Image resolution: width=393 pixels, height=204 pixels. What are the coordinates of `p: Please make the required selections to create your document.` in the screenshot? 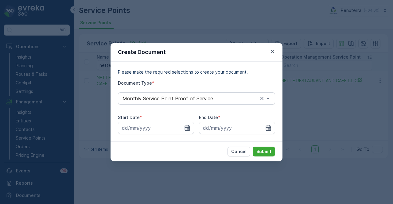 It's located at (197, 72).